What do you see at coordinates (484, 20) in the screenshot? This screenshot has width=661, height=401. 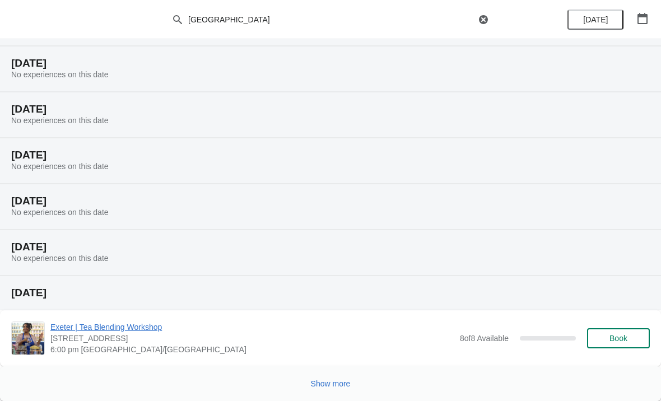 I see `button: Clear` at bounding box center [484, 20].